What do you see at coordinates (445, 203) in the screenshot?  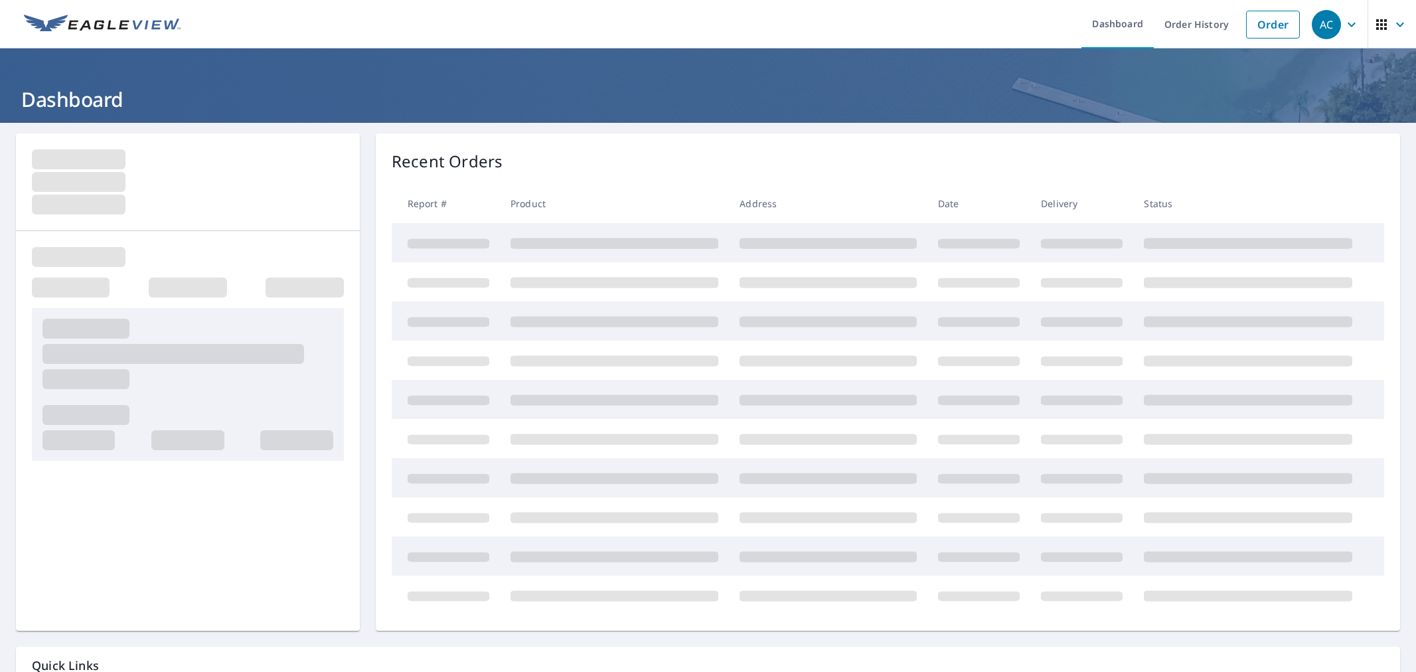 I see `th: Report #` at bounding box center [445, 203].